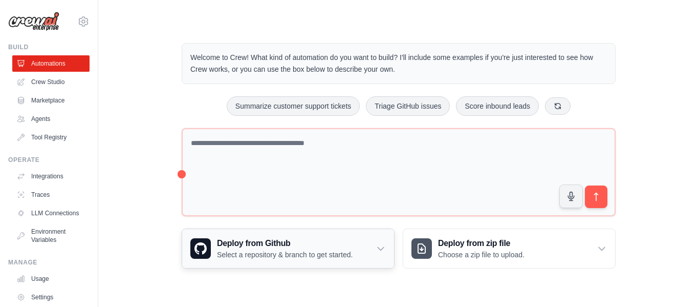  I want to click on button: Triage GitHub issues, so click(408, 106).